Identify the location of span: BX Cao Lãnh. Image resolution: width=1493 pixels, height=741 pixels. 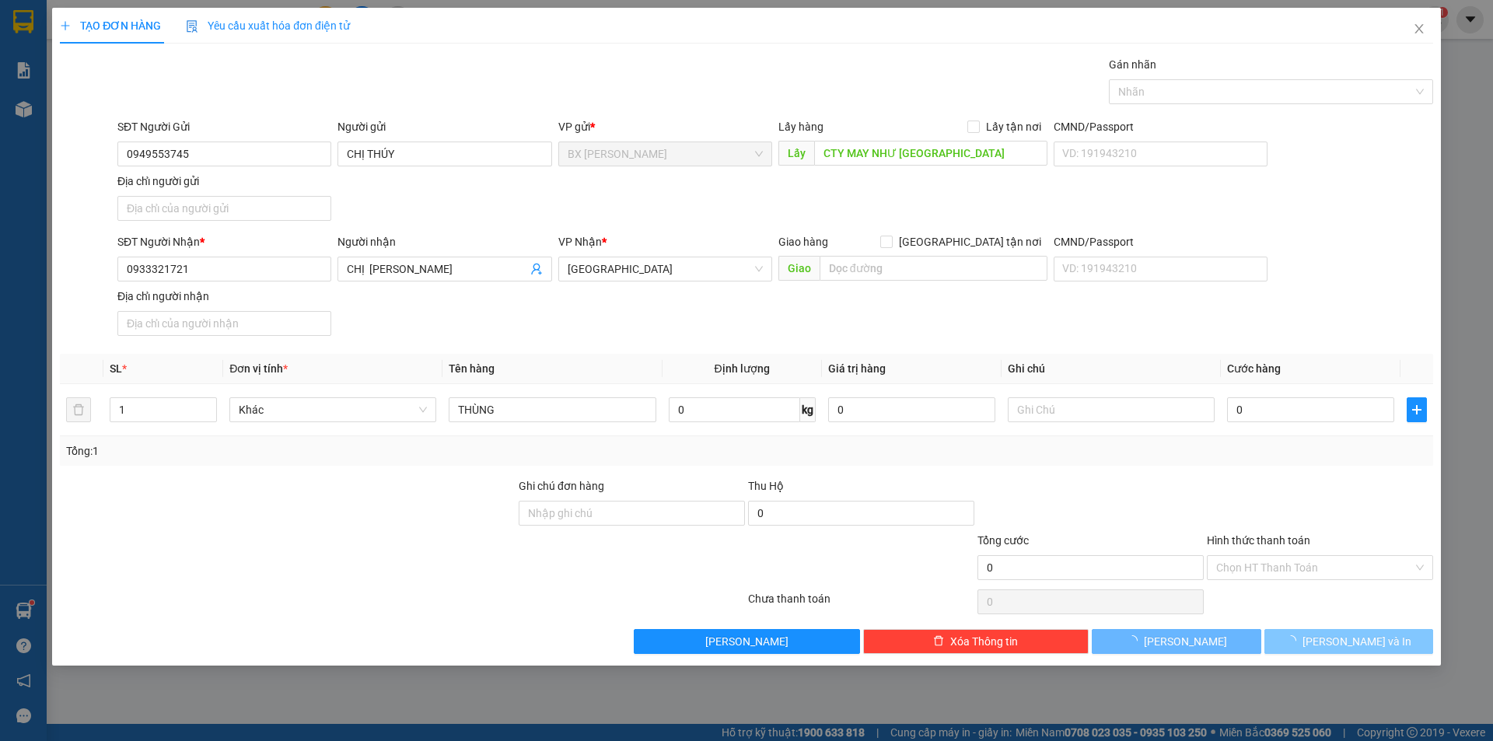
(665, 154).